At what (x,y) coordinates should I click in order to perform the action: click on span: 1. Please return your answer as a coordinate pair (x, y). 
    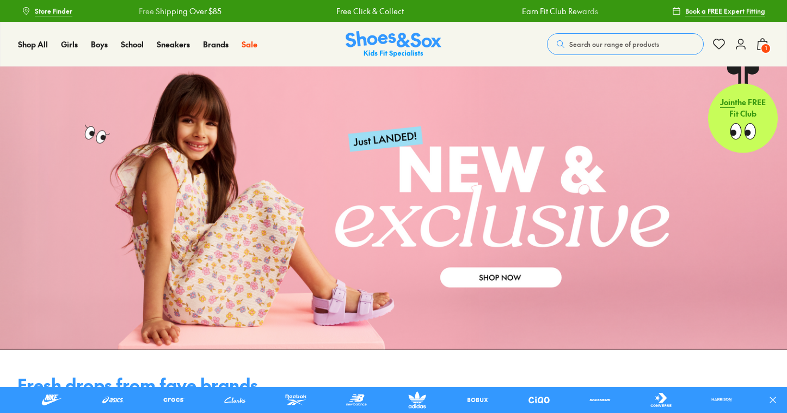
    Looking at the image, I should click on (766, 48).